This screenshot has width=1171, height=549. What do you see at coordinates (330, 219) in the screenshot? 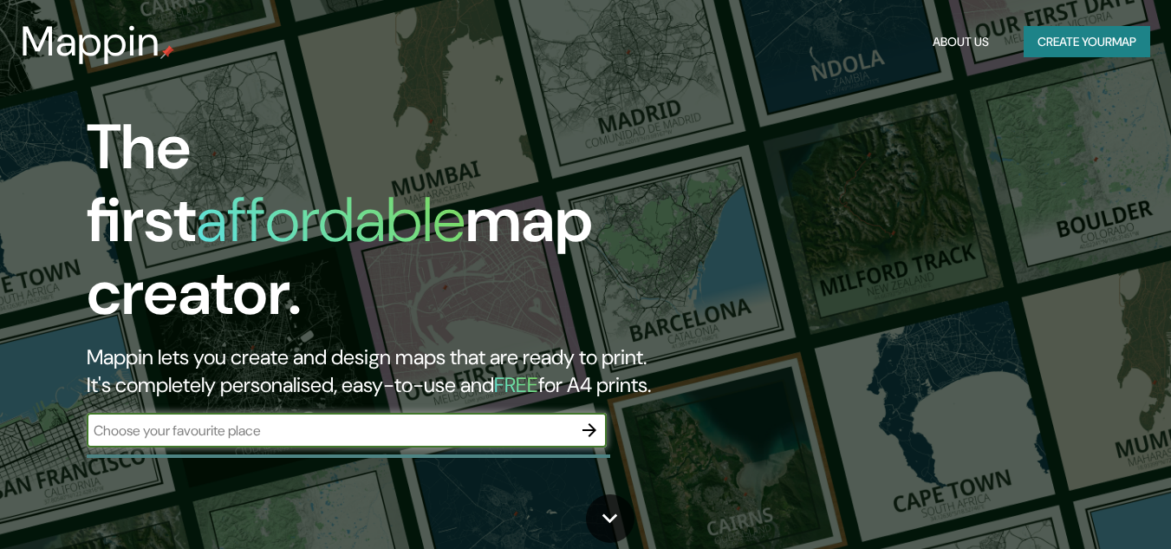
I see `h1: affordable` at bounding box center [330, 219].